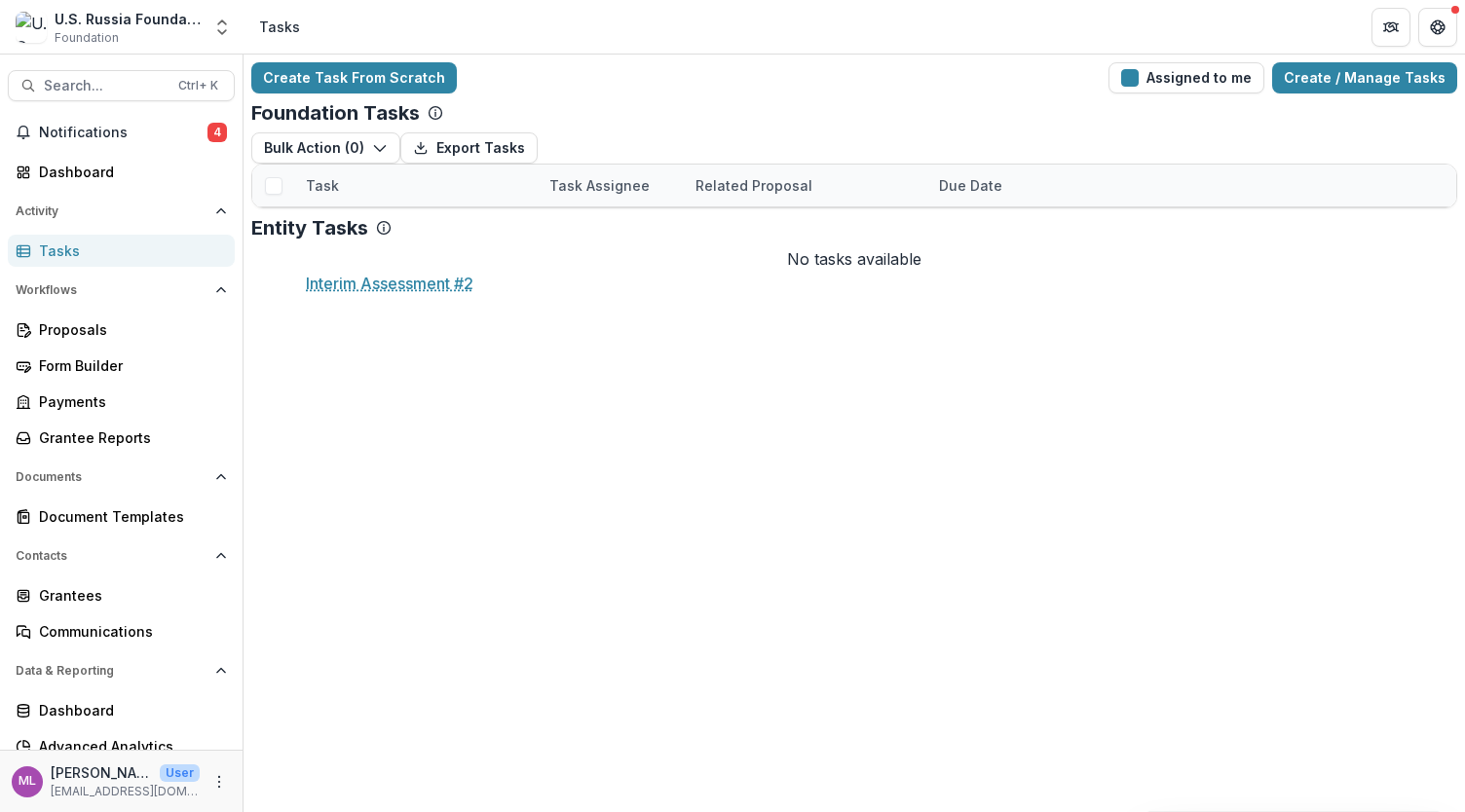 The image size is (1465, 812). Describe the element at coordinates (1187, 78) in the screenshot. I see `button: Assigned to me` at that location.